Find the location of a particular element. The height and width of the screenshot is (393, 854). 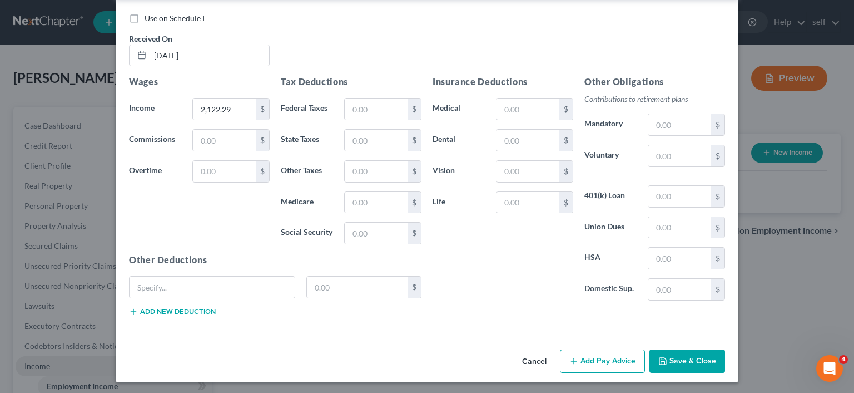

button: Add new deduction is located at coordinates (172, 311).